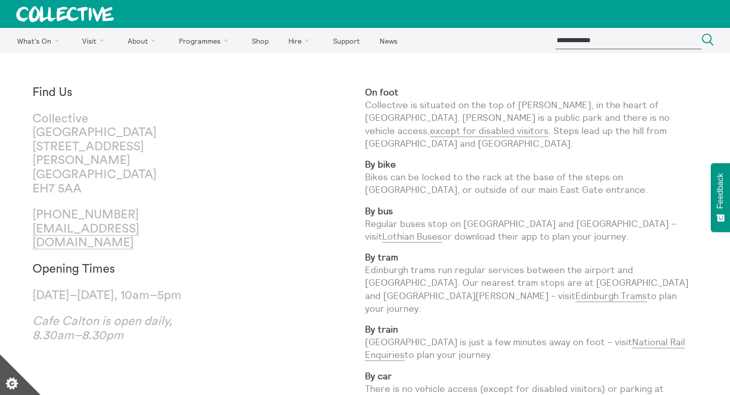 This screenshot has width=730, height=395. Describe the element at coordinates (381, 257) in the screenshot. I see `strong: By tram` at that location.